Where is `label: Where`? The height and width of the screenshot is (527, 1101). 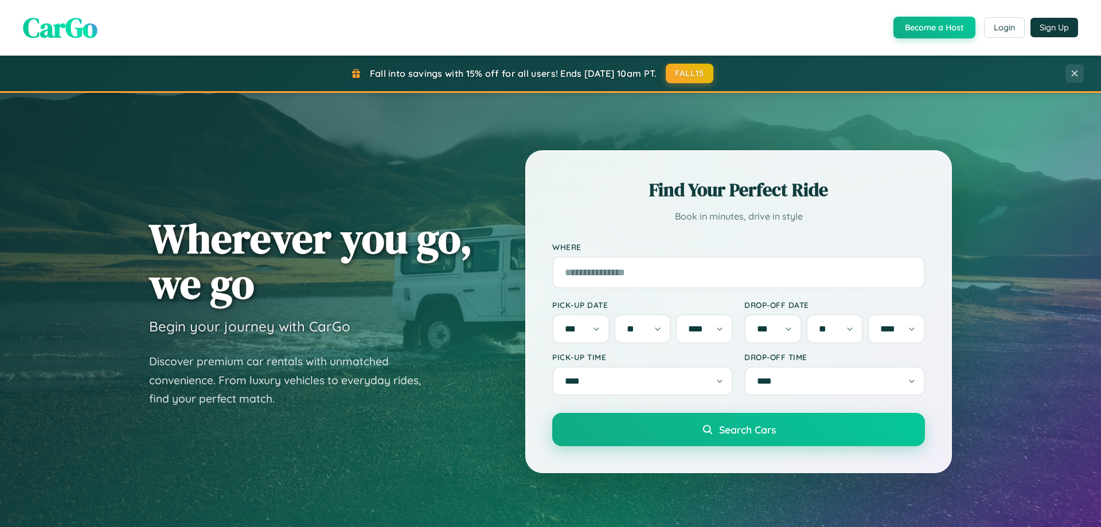 label: Where is located at coordinates (738, 246).